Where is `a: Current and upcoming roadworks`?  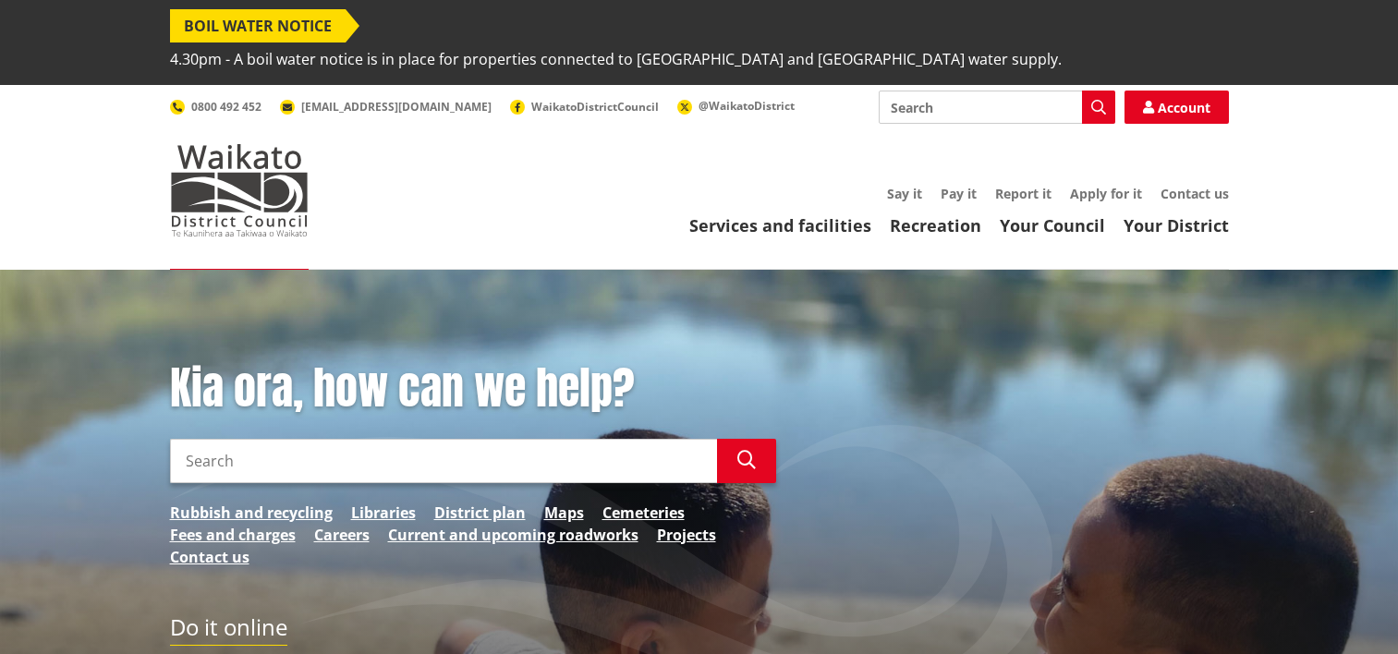
a: Current and upcoming roadworks is located at coordinates (513, 535).